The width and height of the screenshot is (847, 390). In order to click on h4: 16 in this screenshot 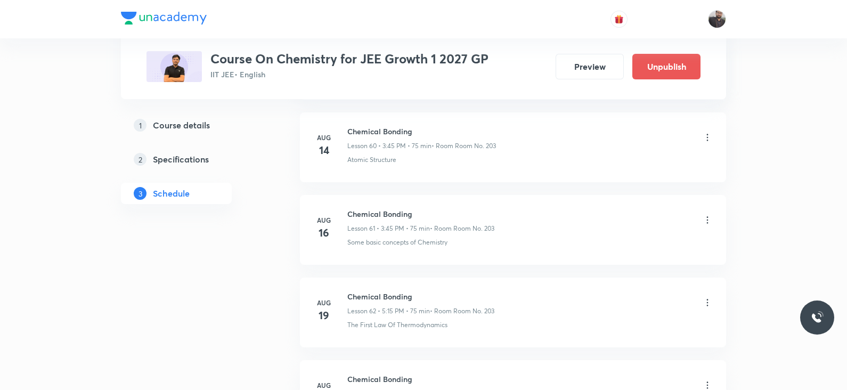, I will do `click(324, 233)`.